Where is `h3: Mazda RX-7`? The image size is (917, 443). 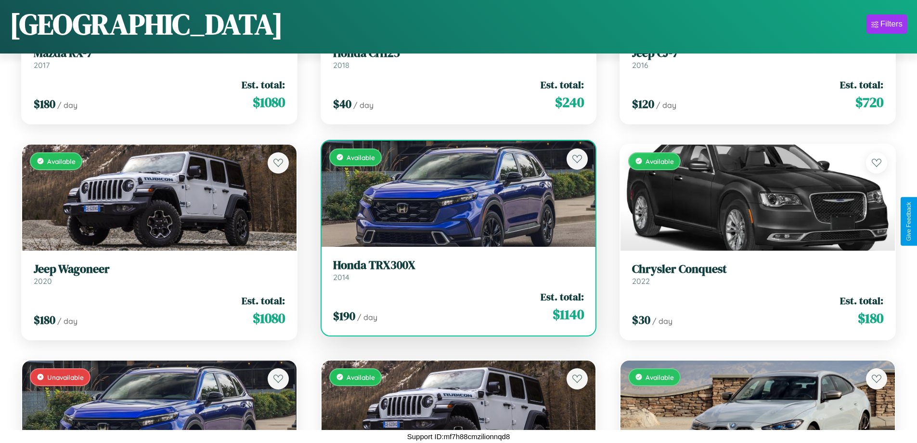 h3: Mazda RX-7 is located at coordinates (159, 53).